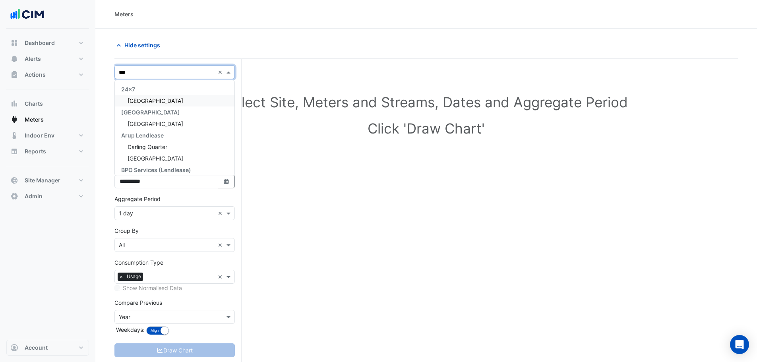 The image size is (757, 362). What do you see at coordinates (147, 147) in the screenshot?
I see `span: Darling Quarter` at bounding box center [147, 147].